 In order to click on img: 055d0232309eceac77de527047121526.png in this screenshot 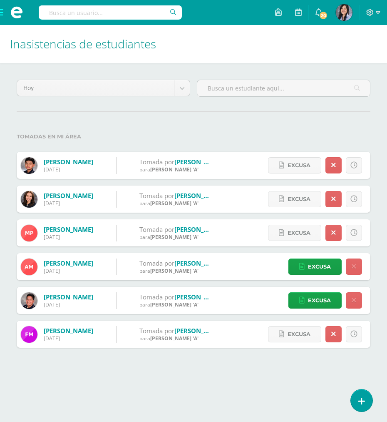, I will do `click(345, 12)`.